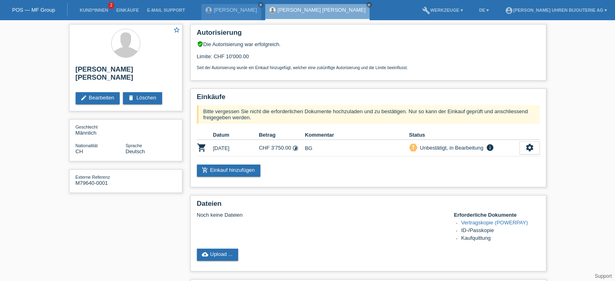 The height and width of the screenshot is (281, 615). I want to click on i: edit, so click(84, 98).